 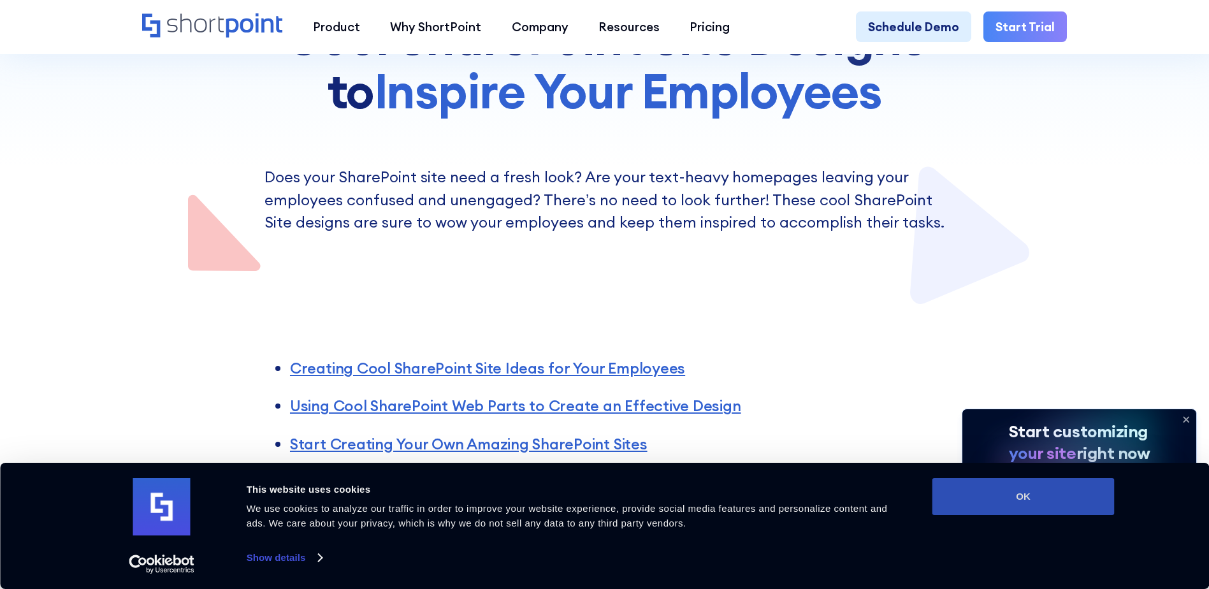 What do you see at coordinates (629, 27) in the screenshot?
I see `div: Resources` at bounding box center [629, 27].